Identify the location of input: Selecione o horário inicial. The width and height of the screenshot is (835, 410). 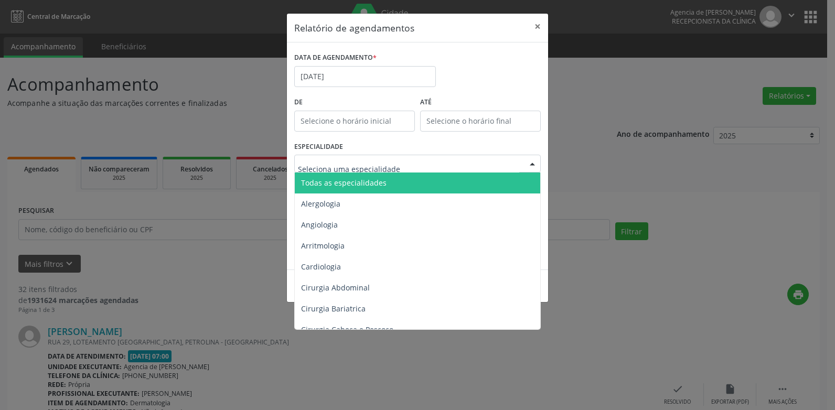
(355, 121).